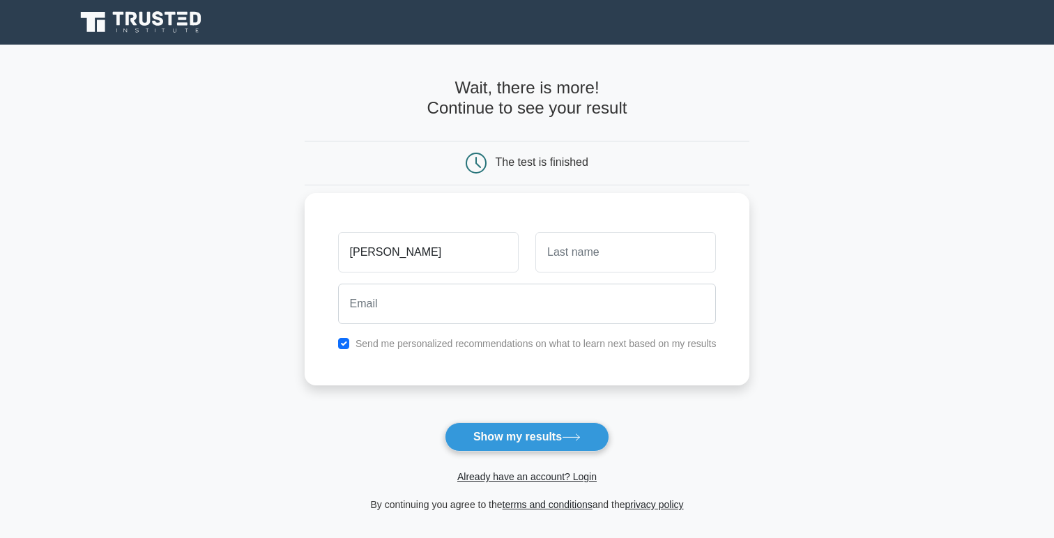  I want to click on a: Already have an account? Login, so click(527, 477).